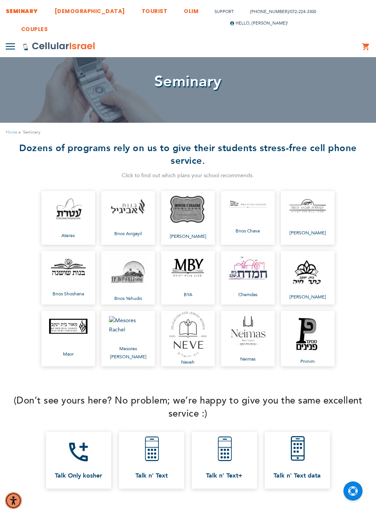  Describe the element at coordinates (248, 278) in the screenshot. I see `a: Chemdas` at that location.